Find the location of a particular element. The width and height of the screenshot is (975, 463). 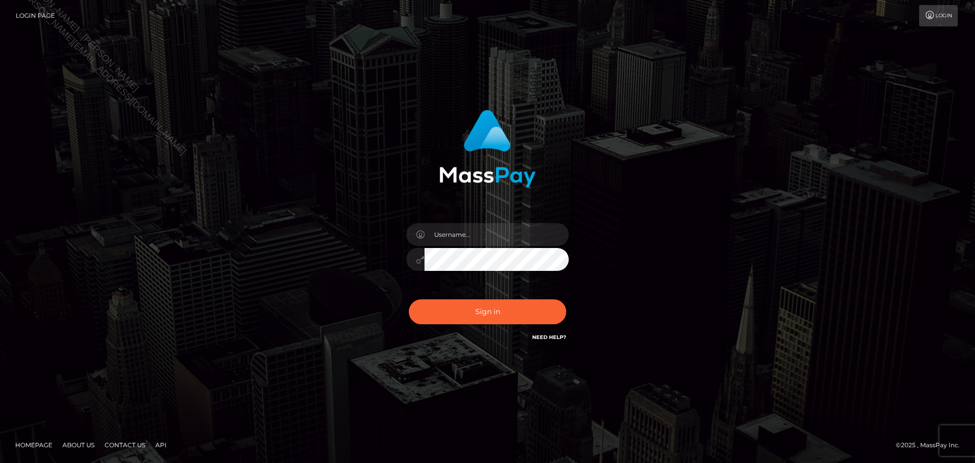

a: Contact Us is located at coordinates (125, 444).